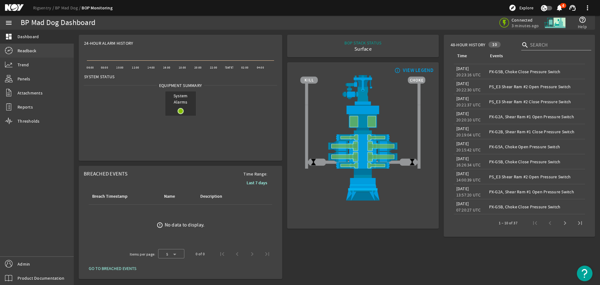 The image size is (600, 285). I want to click on div: PX-G5A, Choke Open Pressure Switch, so click(535, 147).